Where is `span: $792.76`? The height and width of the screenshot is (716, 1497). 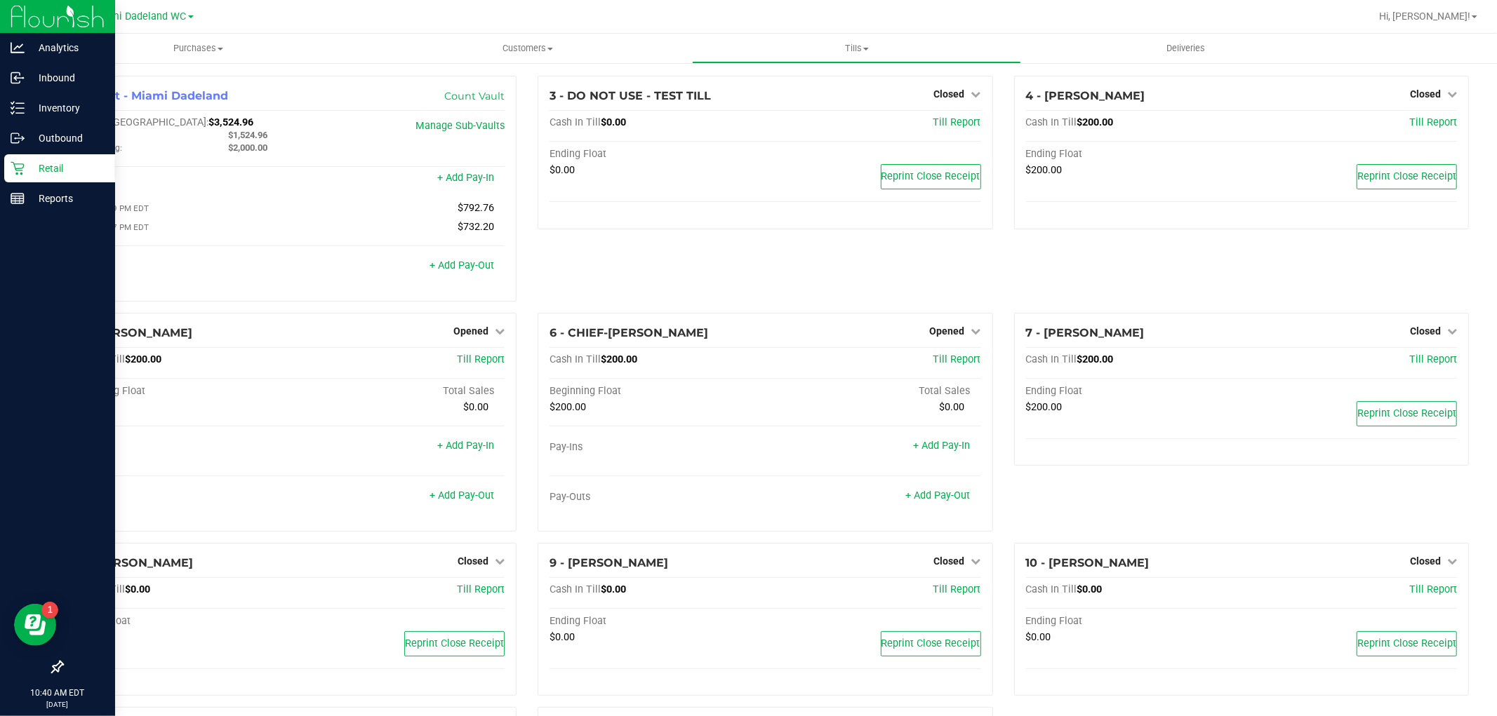 span: $792.76 is located at coordinates (476, 208).